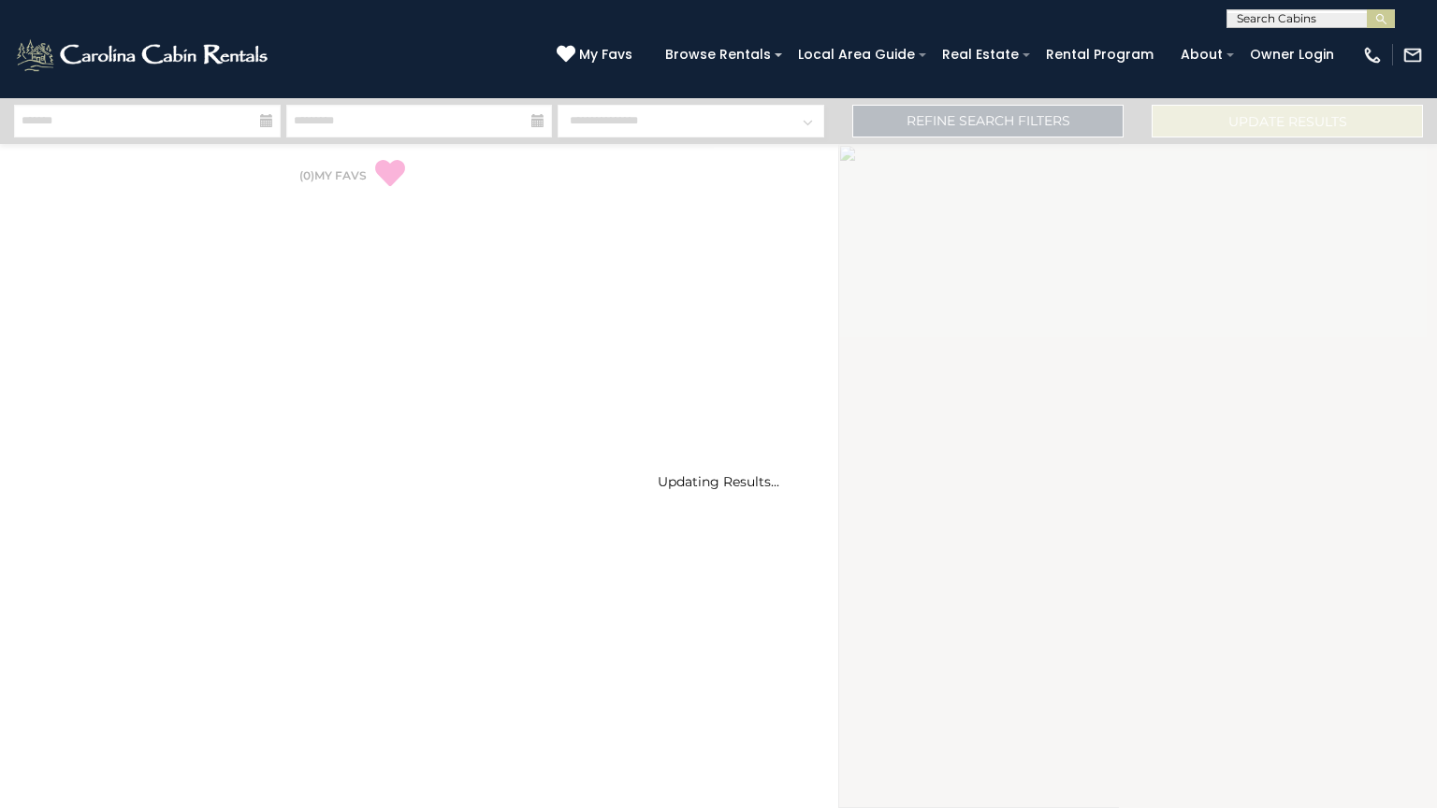 The image size is (1437, 808). Describe the element at coordinates (1373, 55) in the screenshot. I see `img: phone-regular-white.png` at that location.